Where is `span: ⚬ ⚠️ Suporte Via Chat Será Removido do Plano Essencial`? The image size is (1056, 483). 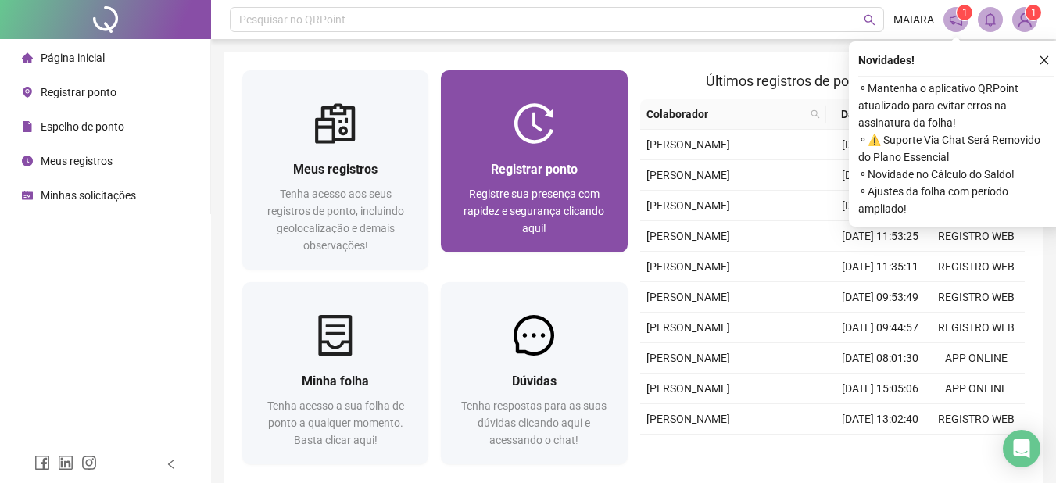 span: ⚬ ⚠️ Suporte Via Chat Será Removido do Plano Essencial is located at coordinates (956, 148).